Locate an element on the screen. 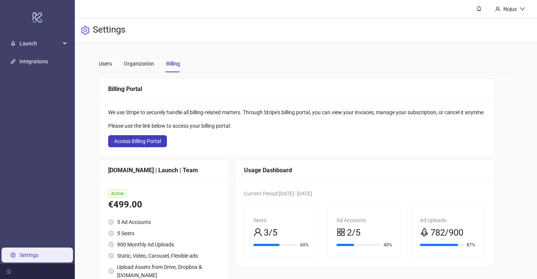 The width and height of the screenshot is (537, 279). div: Please use the link below to access your billing portal: is located at coordinates (296, 126).